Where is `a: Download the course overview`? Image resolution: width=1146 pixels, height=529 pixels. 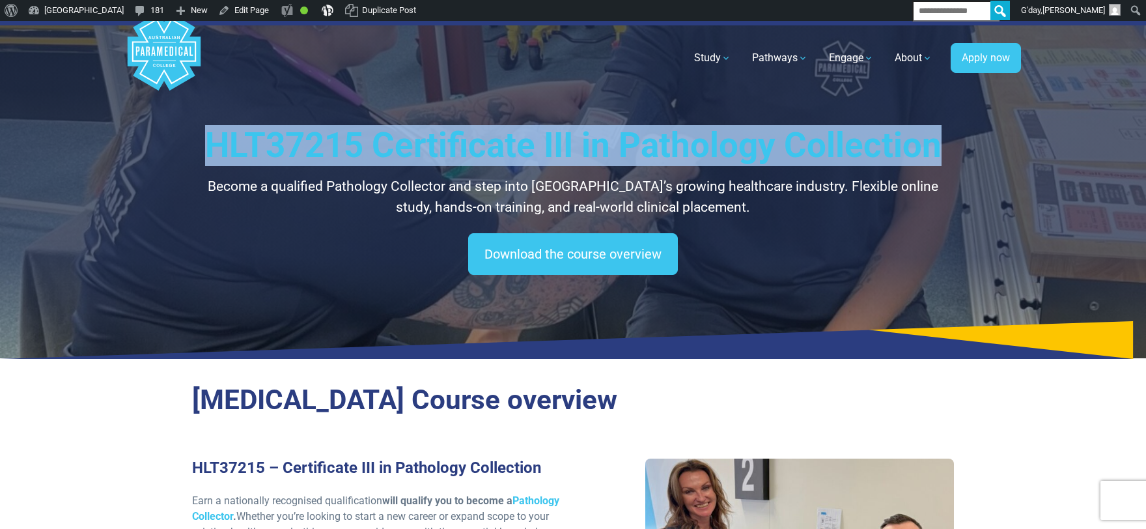
a: Download the course overview is located at coordinates (573, 254).